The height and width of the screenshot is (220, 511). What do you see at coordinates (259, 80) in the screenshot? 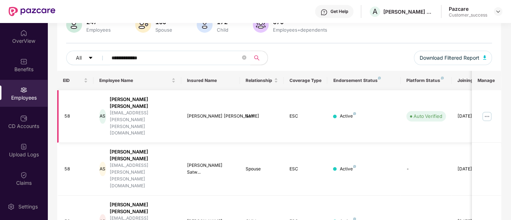
I see `span: Relationship` at bounding box center [259, 80].